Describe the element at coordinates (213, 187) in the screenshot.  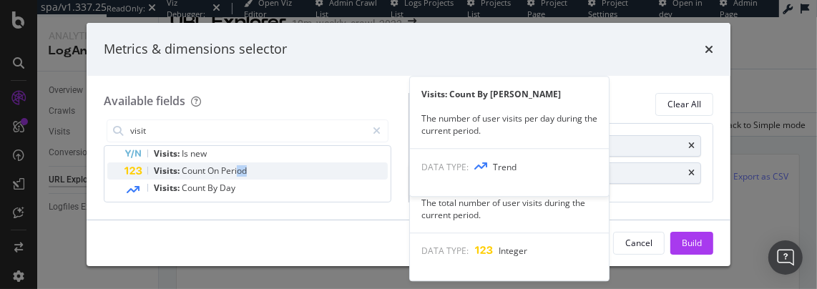
I see `span: By` at that location.